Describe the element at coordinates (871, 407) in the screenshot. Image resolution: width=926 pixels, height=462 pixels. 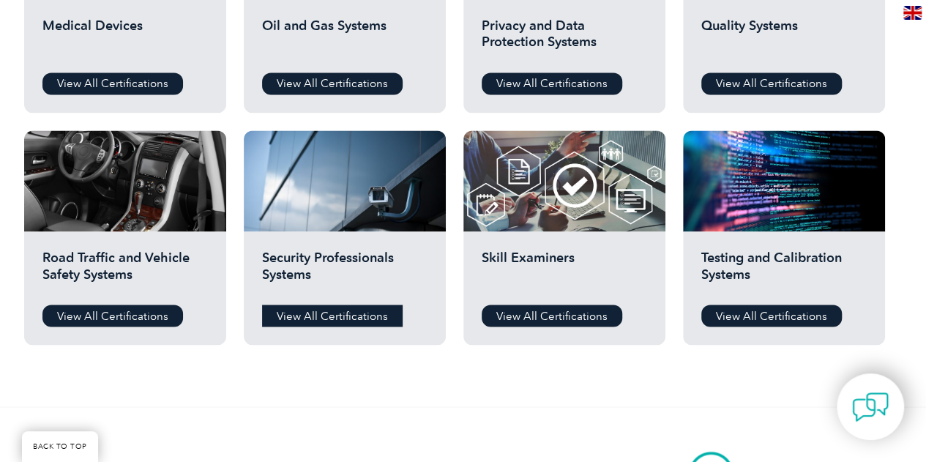
I see `img: contact-chat.png` at that location.